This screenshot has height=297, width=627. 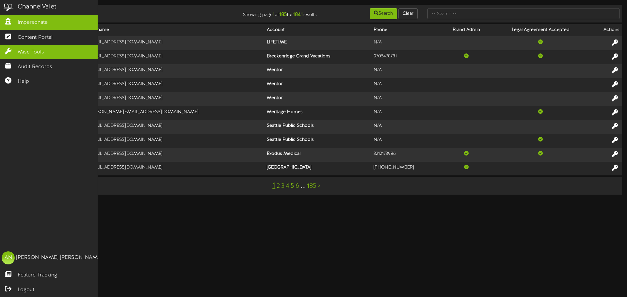 I want to click on th: Account, so click(x=317, y=30).